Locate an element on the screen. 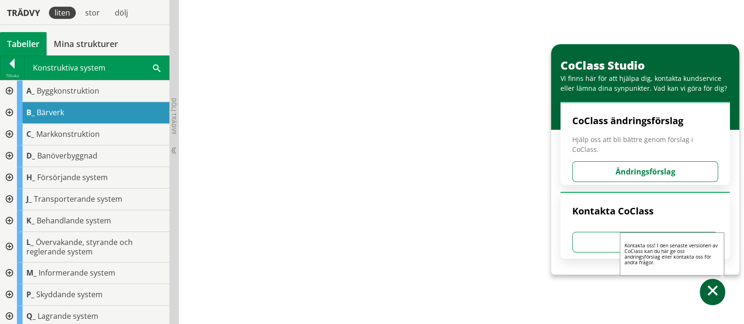  span: Q_ is located at coordinates (31, 316).